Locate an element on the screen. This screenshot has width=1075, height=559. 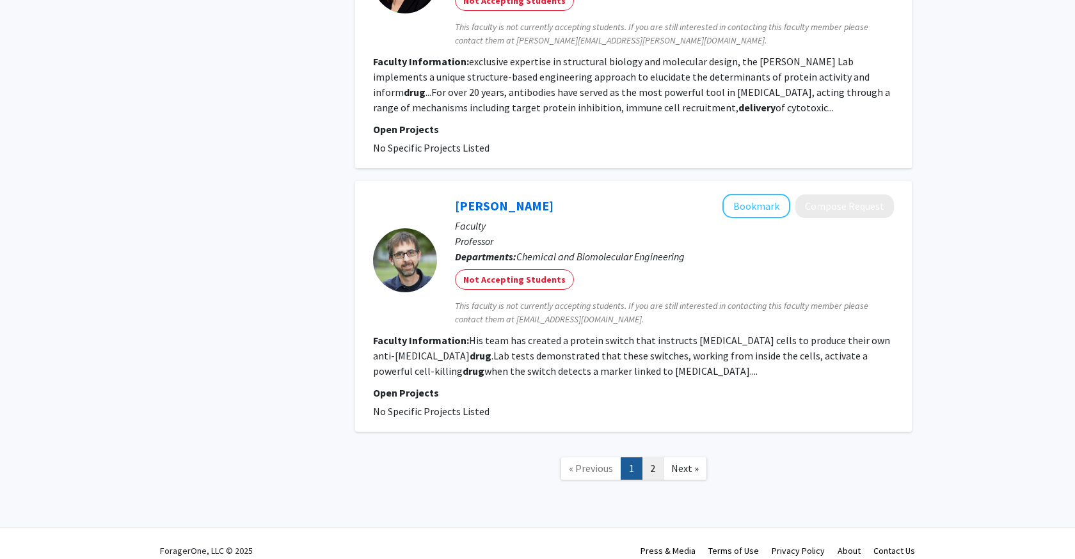
b: Departments: is located at coordinates (486, 257).